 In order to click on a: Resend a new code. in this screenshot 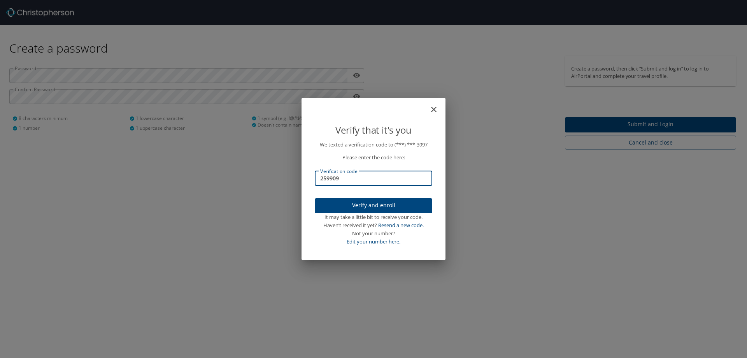, I will do `click(401, 225)`.